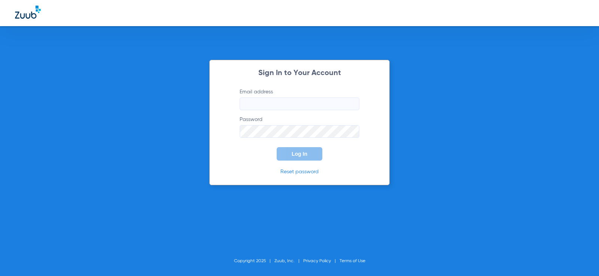 Image resolution: width=599 pixels, height=276 pixels. What do you see at coordinates (299, 172) in the screenshot?
I see `a: Reset password` at bounding box center [299, 172].